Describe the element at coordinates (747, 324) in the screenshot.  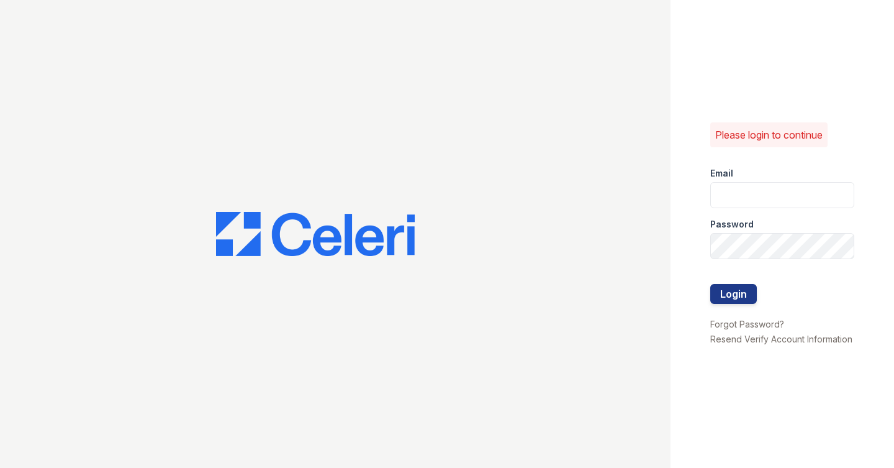
I see `a: Forgot Password?` at that location.